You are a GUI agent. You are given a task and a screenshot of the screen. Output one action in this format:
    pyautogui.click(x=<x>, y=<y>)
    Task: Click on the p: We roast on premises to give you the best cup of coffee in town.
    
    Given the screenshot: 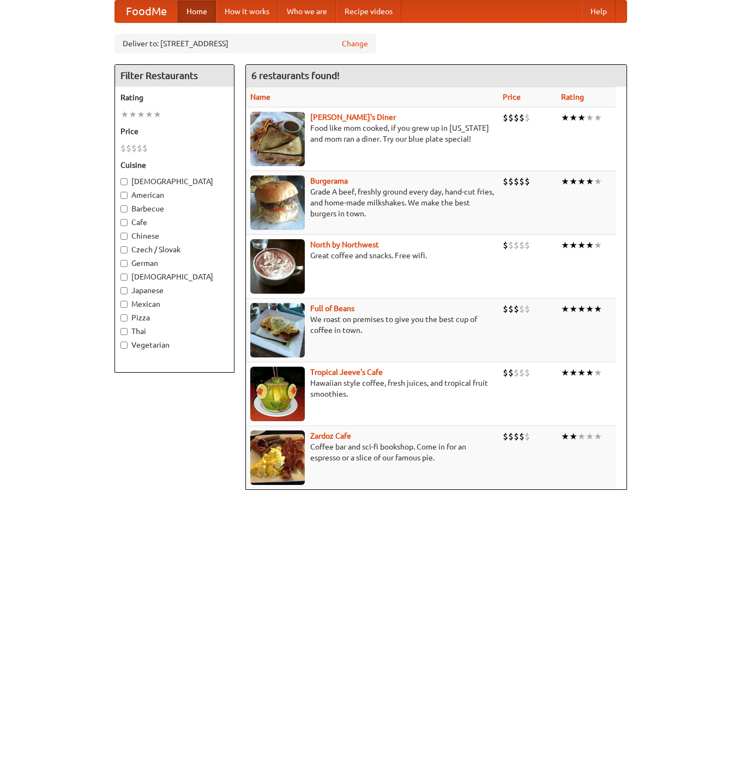 What is the action you would take?
    pyautogui.click(x=372, y=325)
    